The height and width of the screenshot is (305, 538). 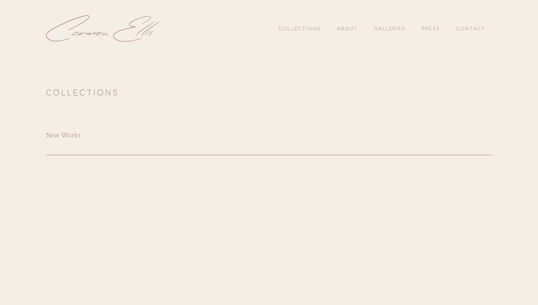 What do you see at coordinates (269, 135) in the screenshot?
I see `h3: New Works` at bounding box center [269, 135].